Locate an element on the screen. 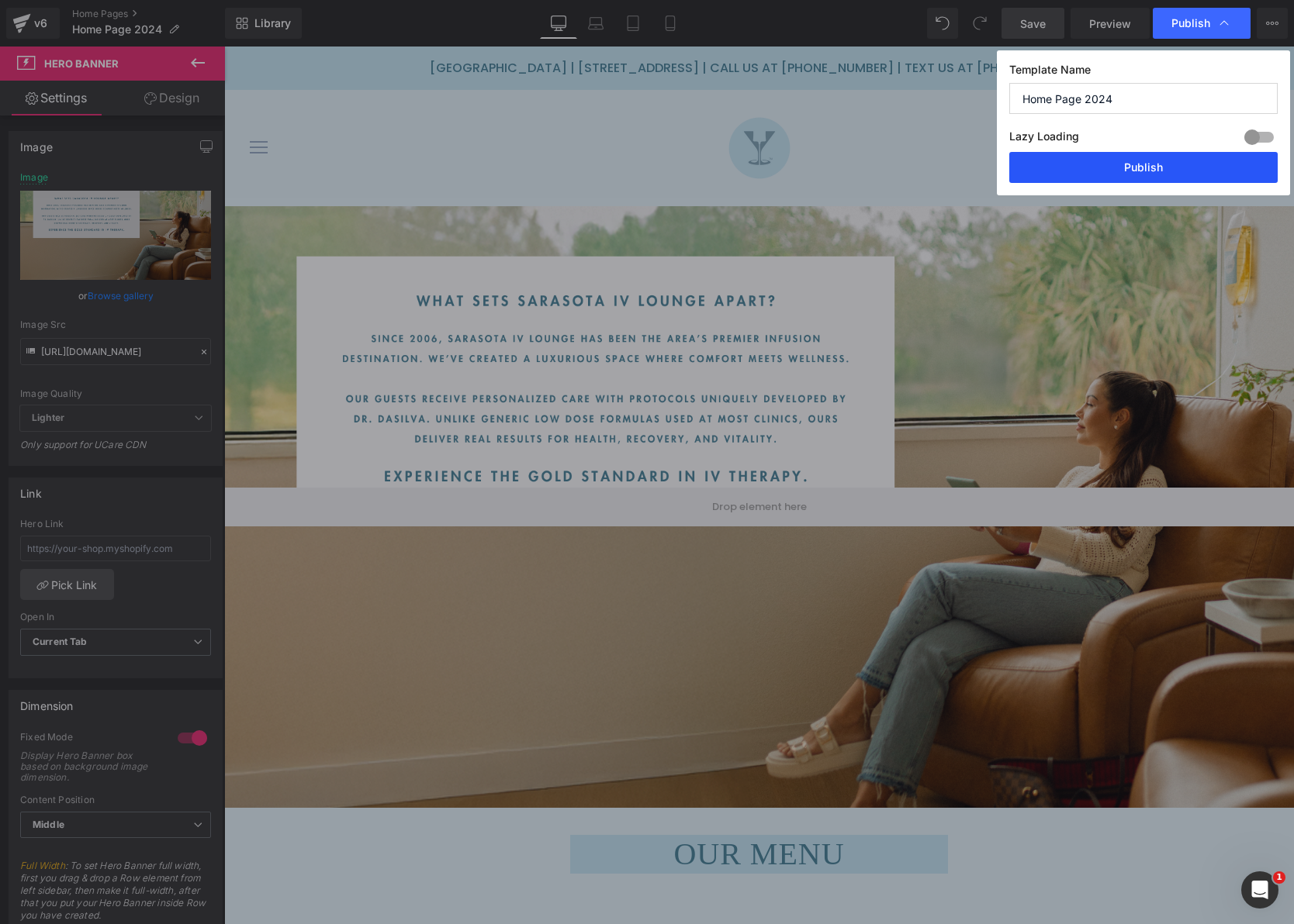 The width and height of the screenshot is (1294, 924). label: Template Name is located at coordinates (1143, 73).